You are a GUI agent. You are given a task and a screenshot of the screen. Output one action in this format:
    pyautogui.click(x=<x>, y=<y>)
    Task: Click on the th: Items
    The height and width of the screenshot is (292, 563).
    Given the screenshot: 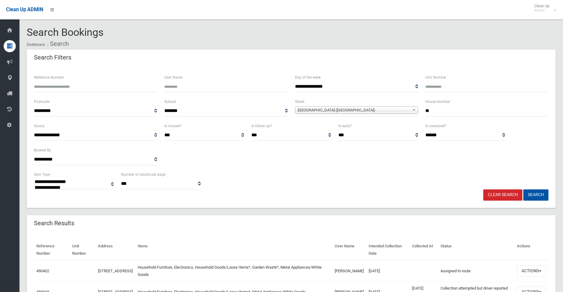 What is the action you would take?
    pyautogui.click(x=234, y=250)
    